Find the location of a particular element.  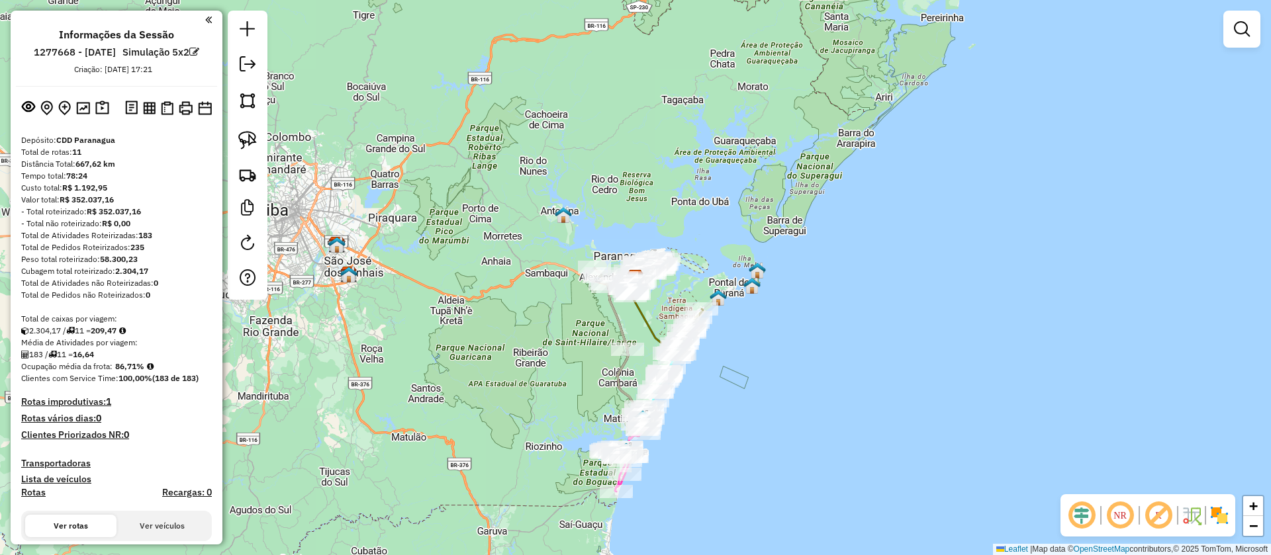

div: Total de Pedidos não Roteirizados: is located at coordinates (116, 295).